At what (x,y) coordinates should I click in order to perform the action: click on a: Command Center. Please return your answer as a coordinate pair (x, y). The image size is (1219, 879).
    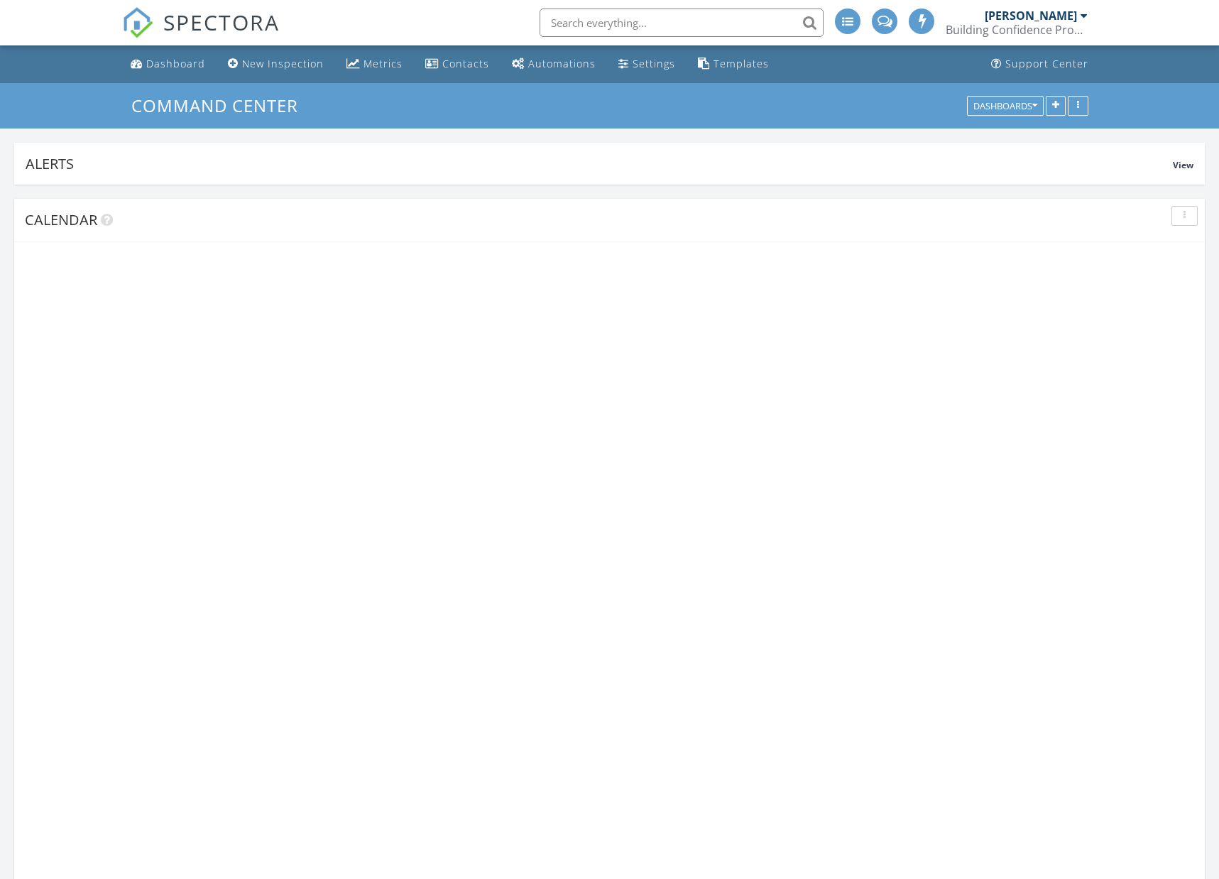
    Looking at the image, I should click on (221, 105).